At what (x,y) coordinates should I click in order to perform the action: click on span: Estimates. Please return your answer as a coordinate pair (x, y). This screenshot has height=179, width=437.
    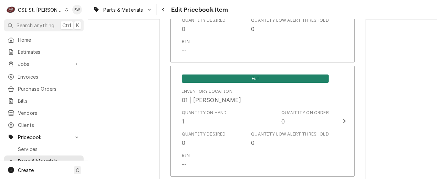
    Looking at the image, I should click on (49, 52).